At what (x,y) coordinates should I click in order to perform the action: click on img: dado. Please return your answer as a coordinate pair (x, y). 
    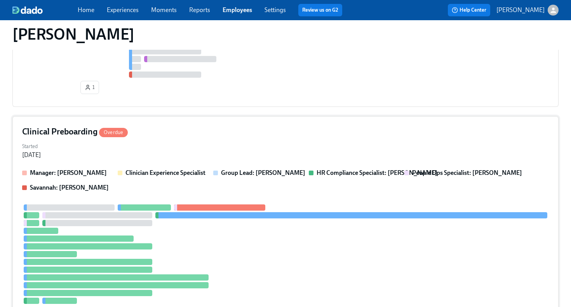
    Looking at the image, I should click on (28, 10).